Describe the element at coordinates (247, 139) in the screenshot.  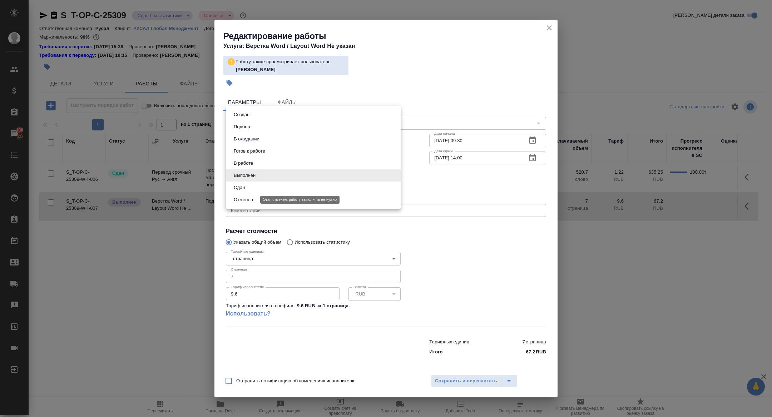
I see `button: В ожидании` at that location.